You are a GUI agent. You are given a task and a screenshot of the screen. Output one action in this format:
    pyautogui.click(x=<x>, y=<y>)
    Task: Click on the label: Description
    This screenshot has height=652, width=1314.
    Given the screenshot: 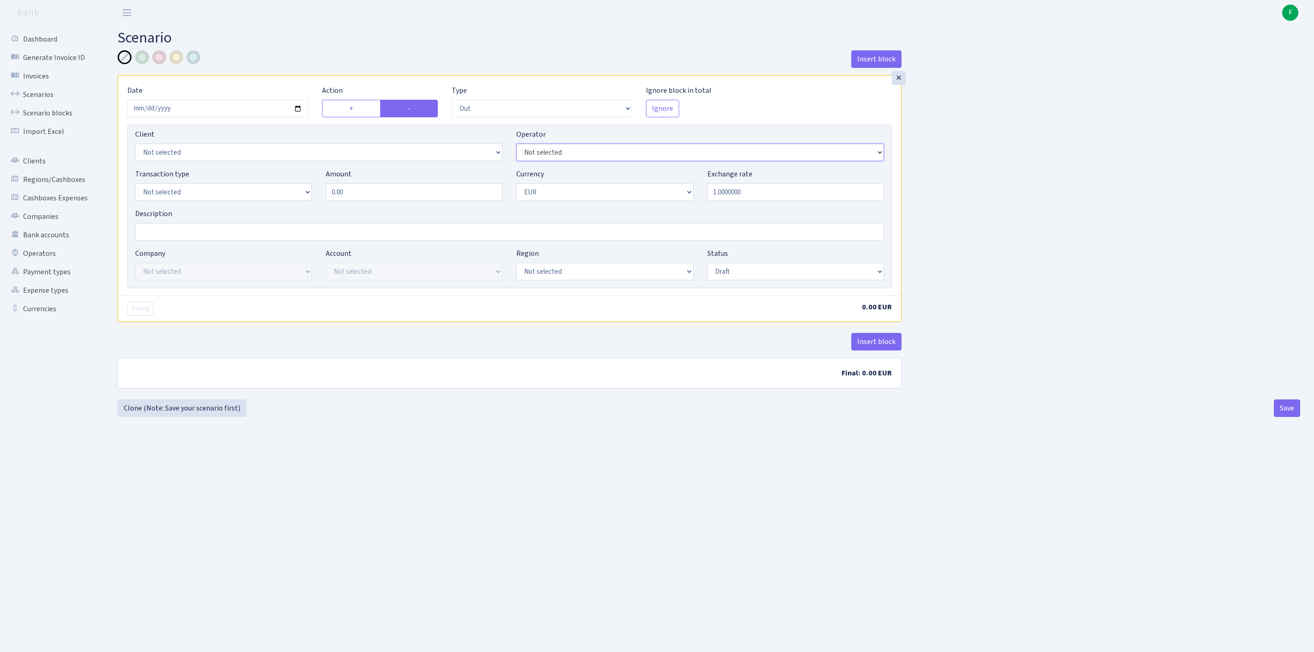 What is the action you would take?
    pyautogui.click(x=154, y=214)
    